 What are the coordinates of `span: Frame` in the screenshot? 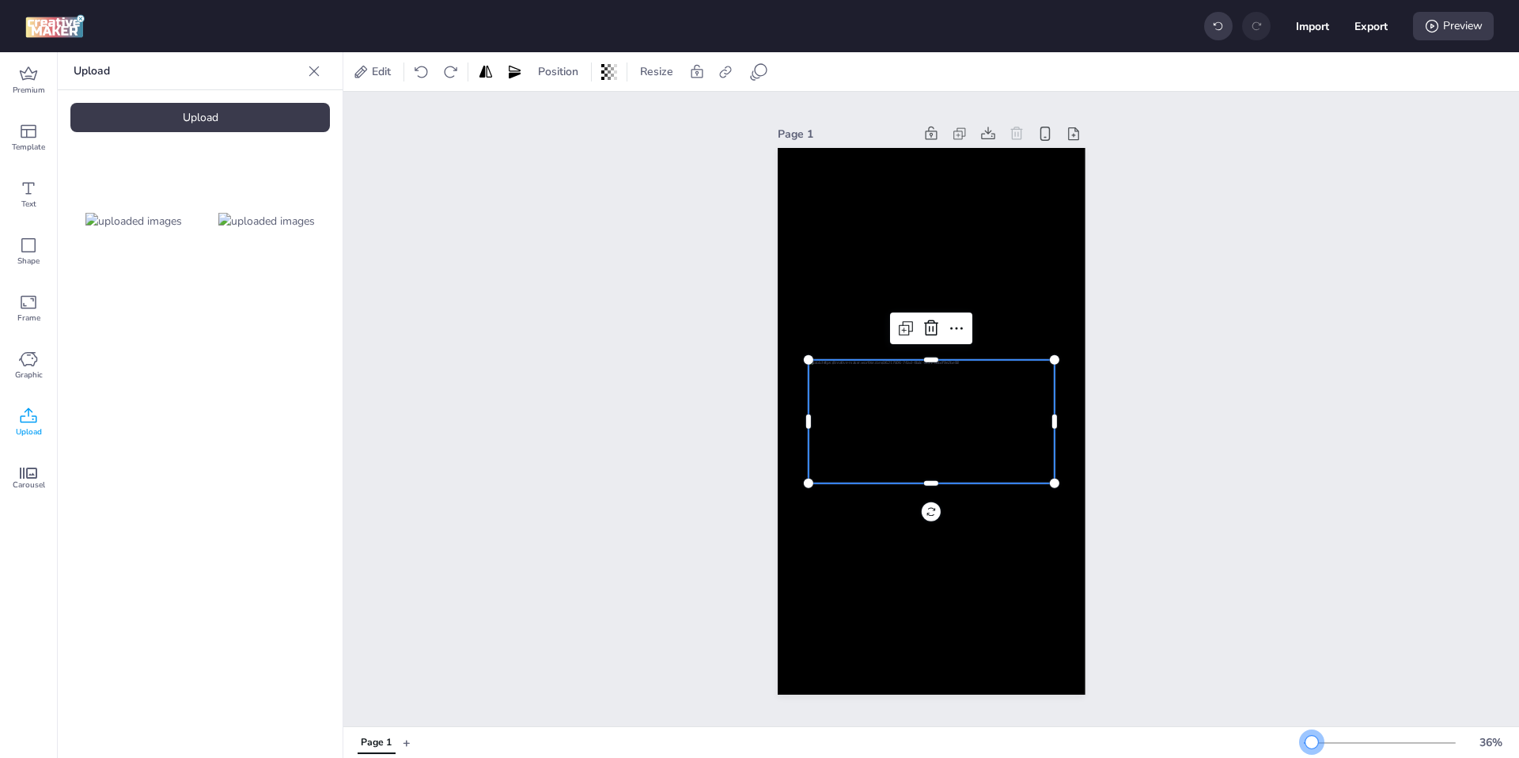 It's located at (28, 318).